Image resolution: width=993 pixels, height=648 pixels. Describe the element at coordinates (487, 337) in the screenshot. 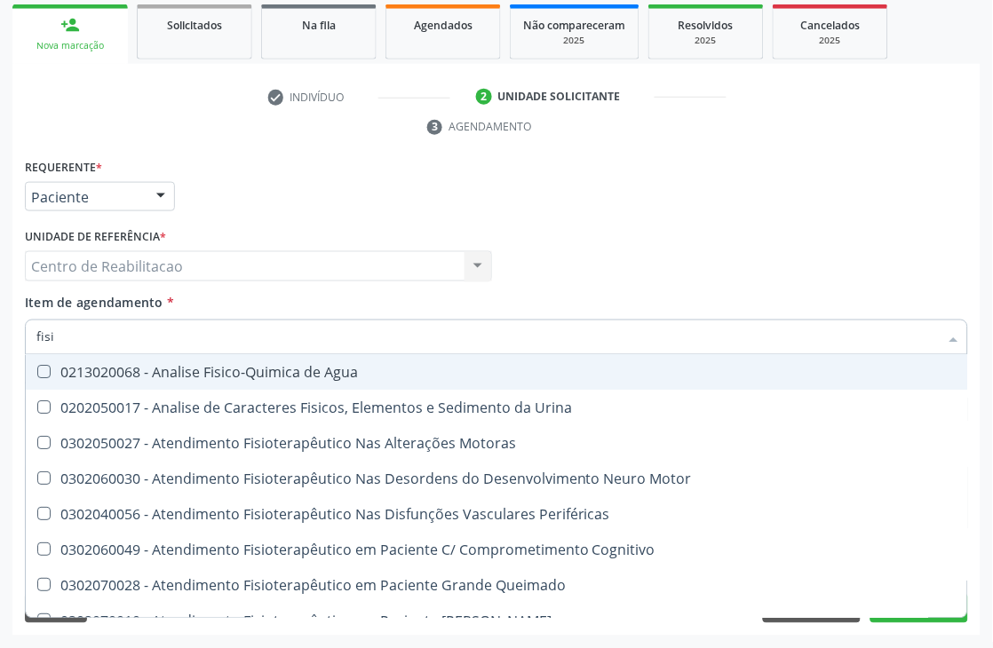

I see `input: Buscar por procedimentos` at that location.